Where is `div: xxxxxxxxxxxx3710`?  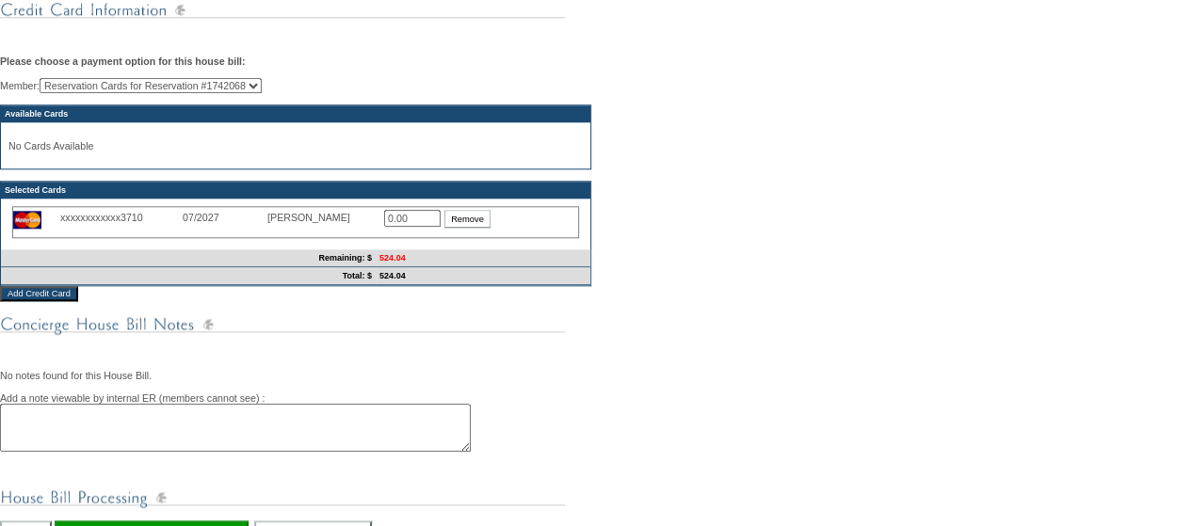 div: xxxxxxxxxxxx3710 is located at coordinates (121, 217).